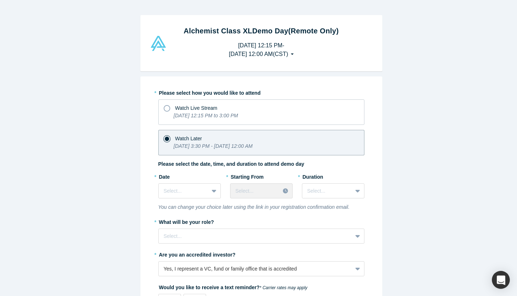 Image resolution: width=517 pixels, height=296 pixels. Describe the element at coordinates (261, 221) in the screenshot. I see `label: What will be your role?` at that location.